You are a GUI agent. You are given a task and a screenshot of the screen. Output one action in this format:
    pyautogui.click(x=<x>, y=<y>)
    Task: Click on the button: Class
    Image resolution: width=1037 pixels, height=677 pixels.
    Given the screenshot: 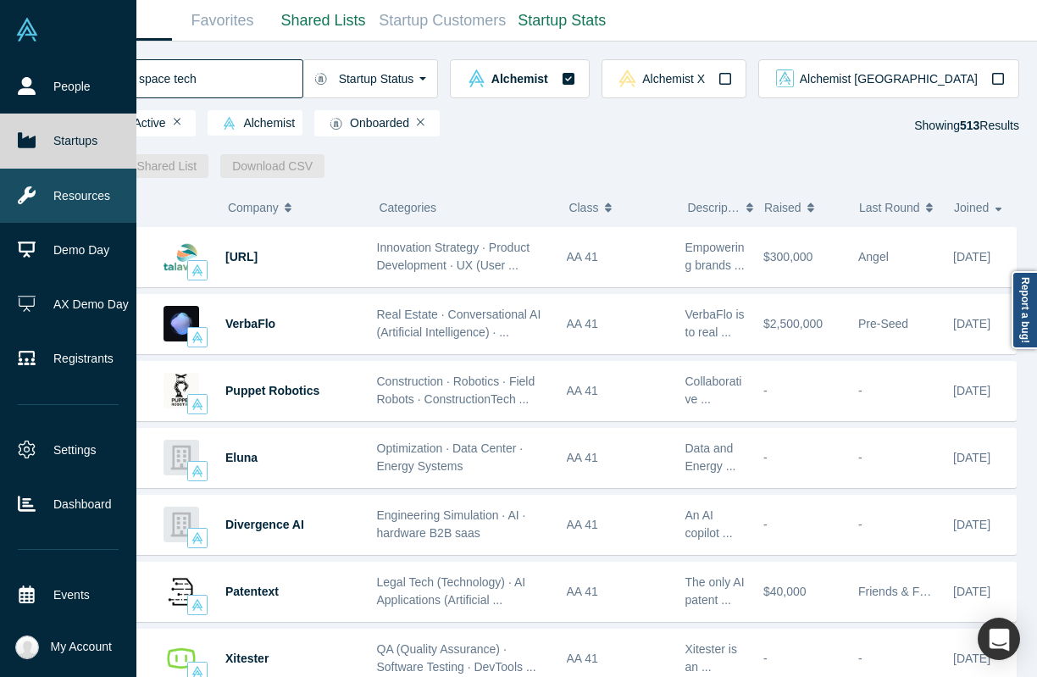 What is the action you would take?
    pyautogui.click(x=614, y=207)
    